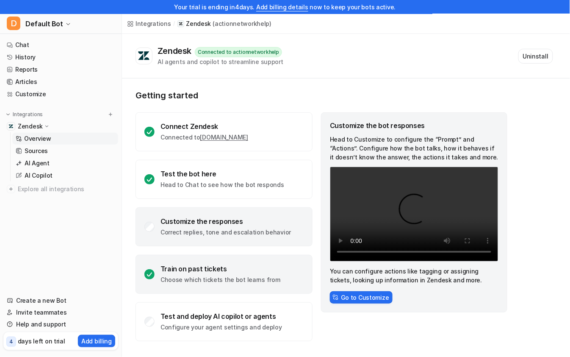  Describe the element at coordinates (226, 232) in the screenshot. I see `p: Correct replies, tone and escalation behavior` at that location.